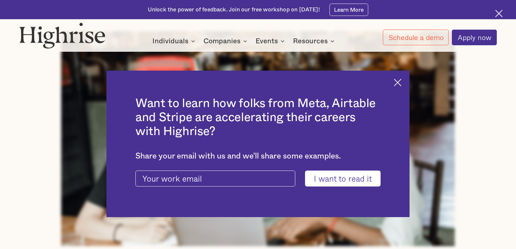 This screenshot has width=516, height=249. What do you see at coordinates (258, 117) in the screenshot?
I see `h2: Want to learn how folks from Meta, Airtable and Stripe are accelerating their careers with Highrise?` at bounding box center [258, 117].